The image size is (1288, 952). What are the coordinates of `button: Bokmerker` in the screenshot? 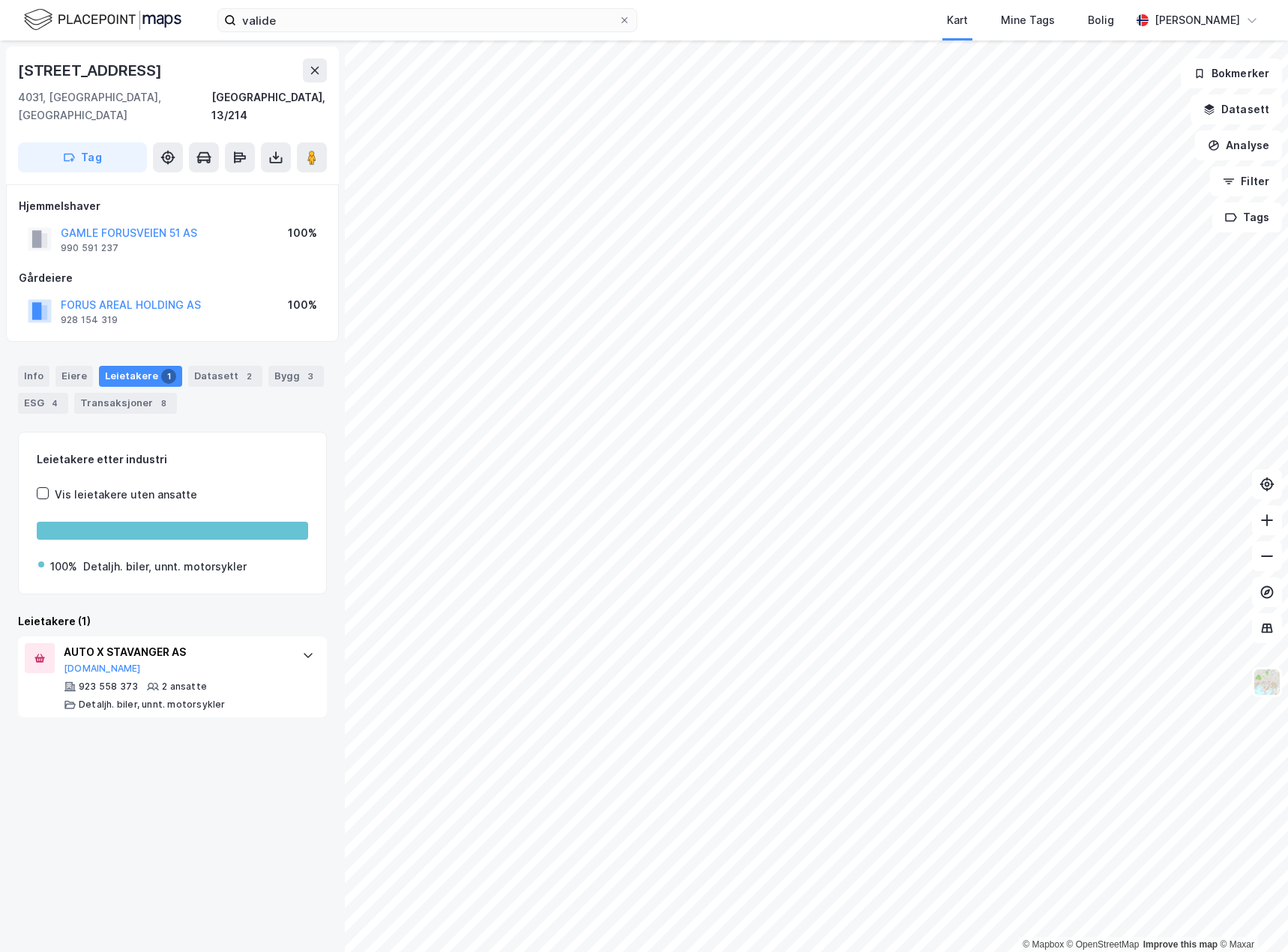 It's located at (1231, 74).